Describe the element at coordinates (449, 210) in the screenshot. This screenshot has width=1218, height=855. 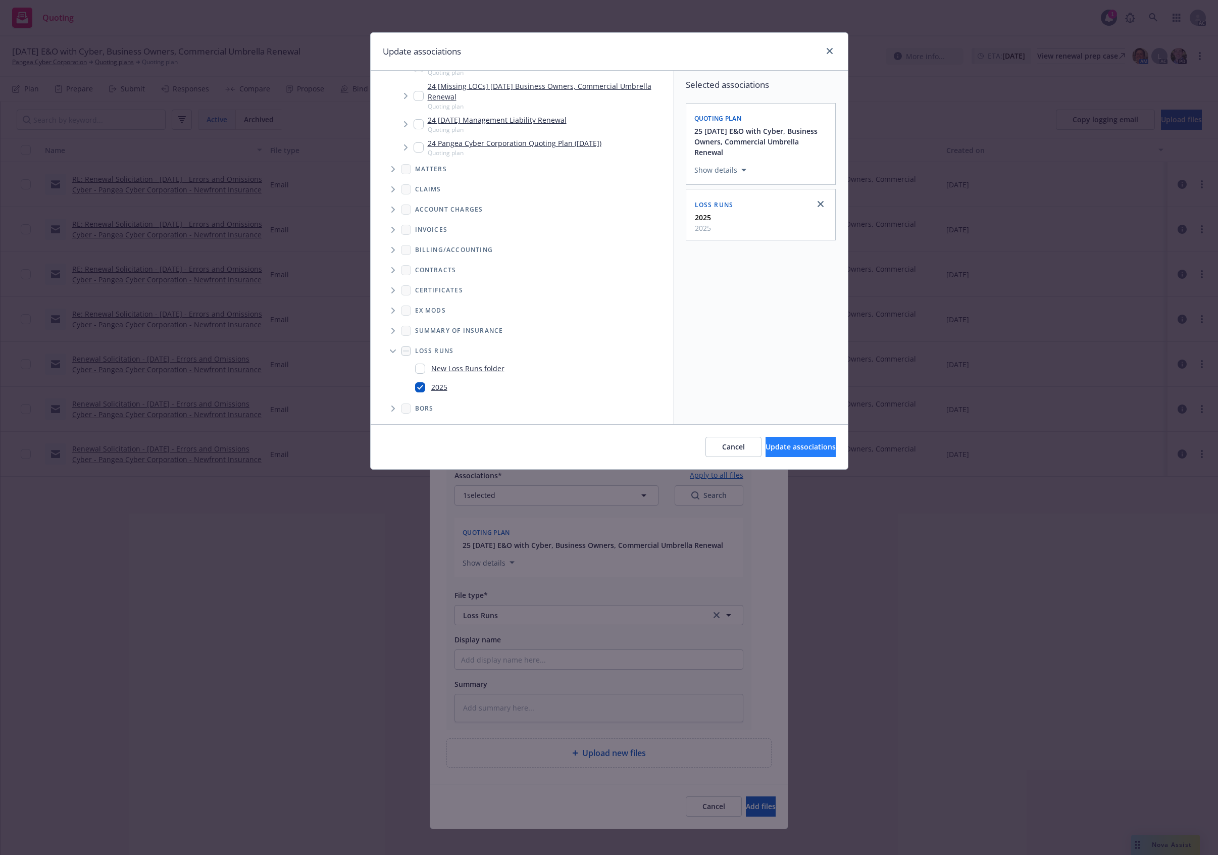
I see `span: Account charges` at that location.